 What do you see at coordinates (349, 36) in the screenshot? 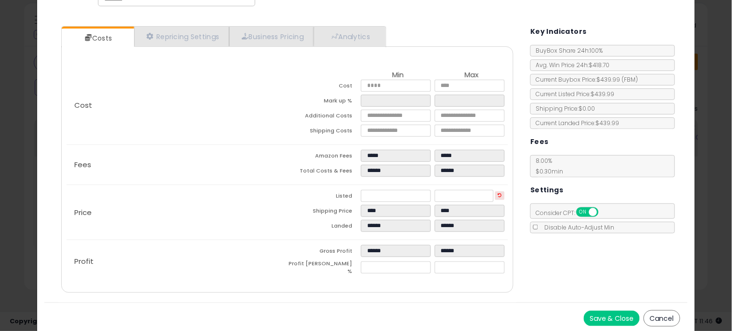
I see `a: Analytics` at bounding box center [349, 36].